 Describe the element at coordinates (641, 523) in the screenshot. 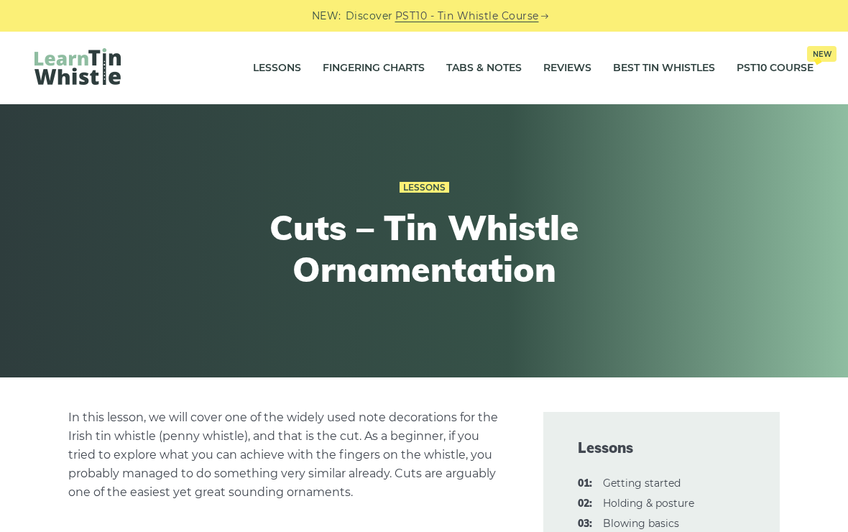

I see `a: 03:Blowing basics` at that location.